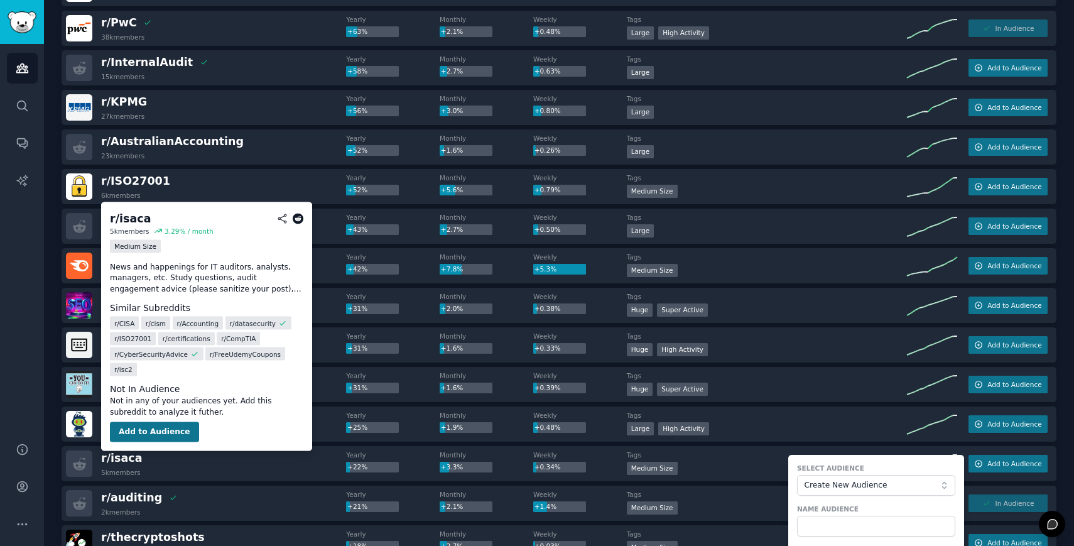 This screenshot has width=1074, height=546. I want to click on span: +52%, so click(357, 190).